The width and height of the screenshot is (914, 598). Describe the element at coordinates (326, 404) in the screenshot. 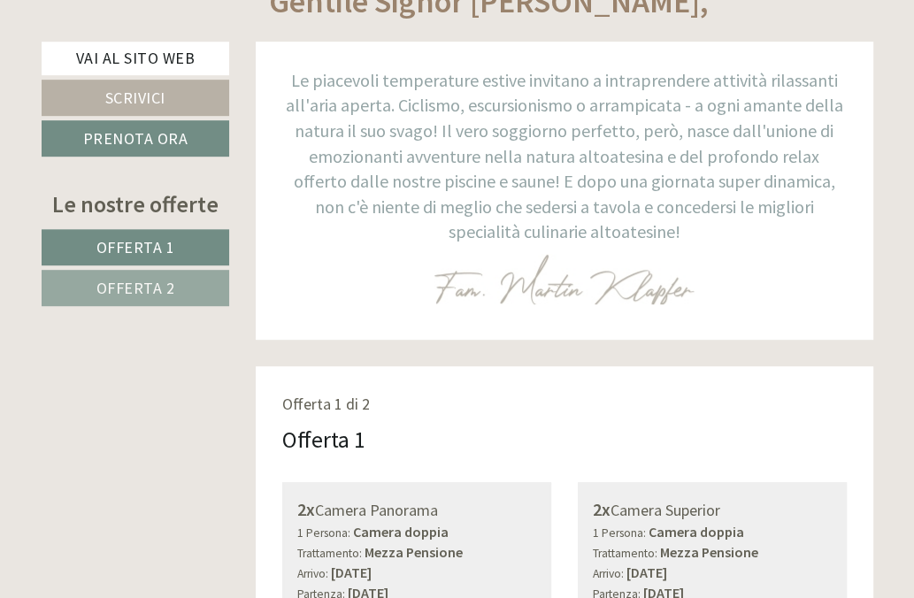

I see `span: Offerta 1 di 2` at that location.